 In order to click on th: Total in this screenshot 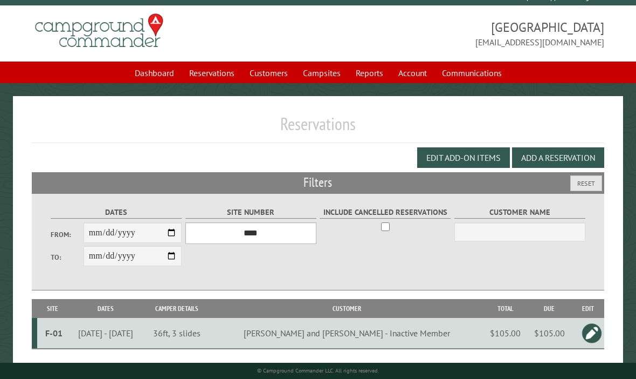, I will do `click(506, 308)`.